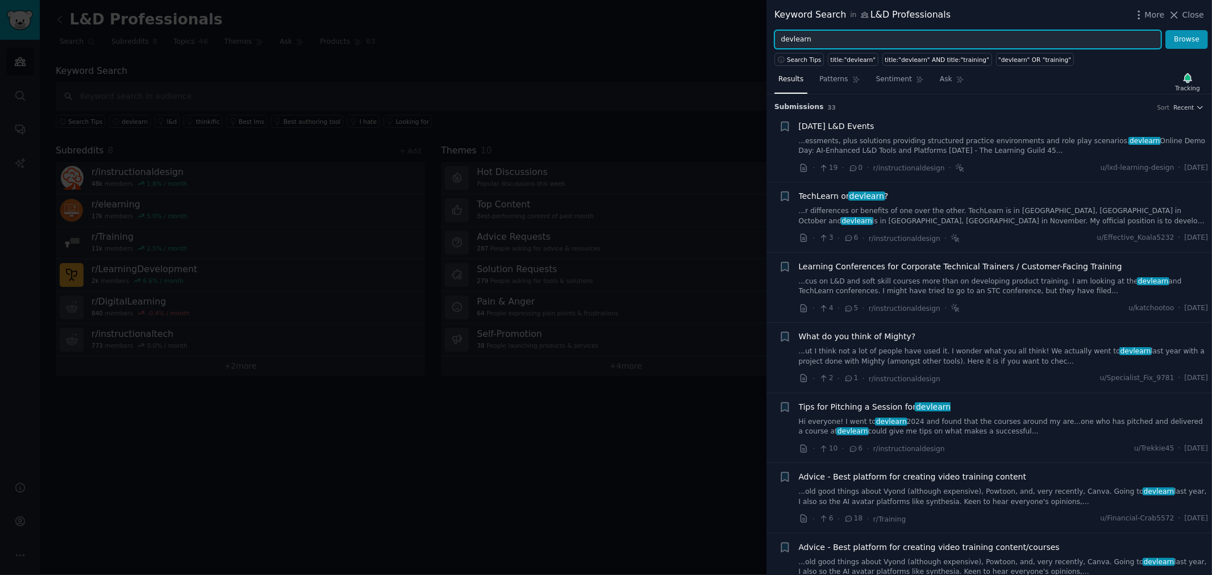  What do you see at coordinates (1137, 378) in the screenshot?
I see `span: u/Specialist_Fix_9781` at bounding box center [1137, 378].